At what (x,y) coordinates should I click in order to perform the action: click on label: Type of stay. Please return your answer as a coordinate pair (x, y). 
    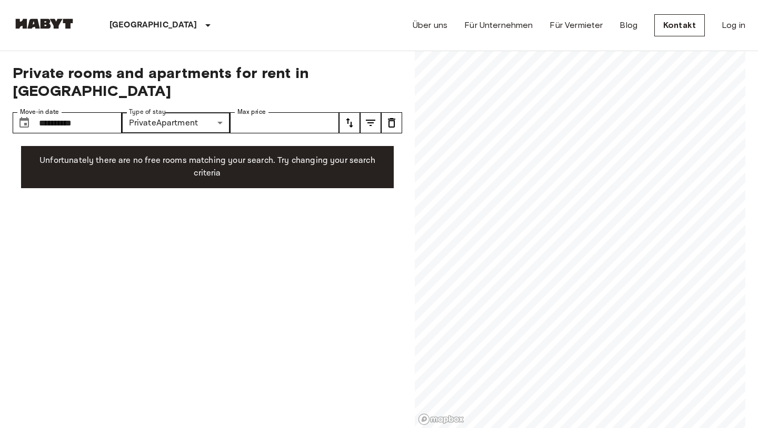
    Looking at the image, I should click on (147, 112).